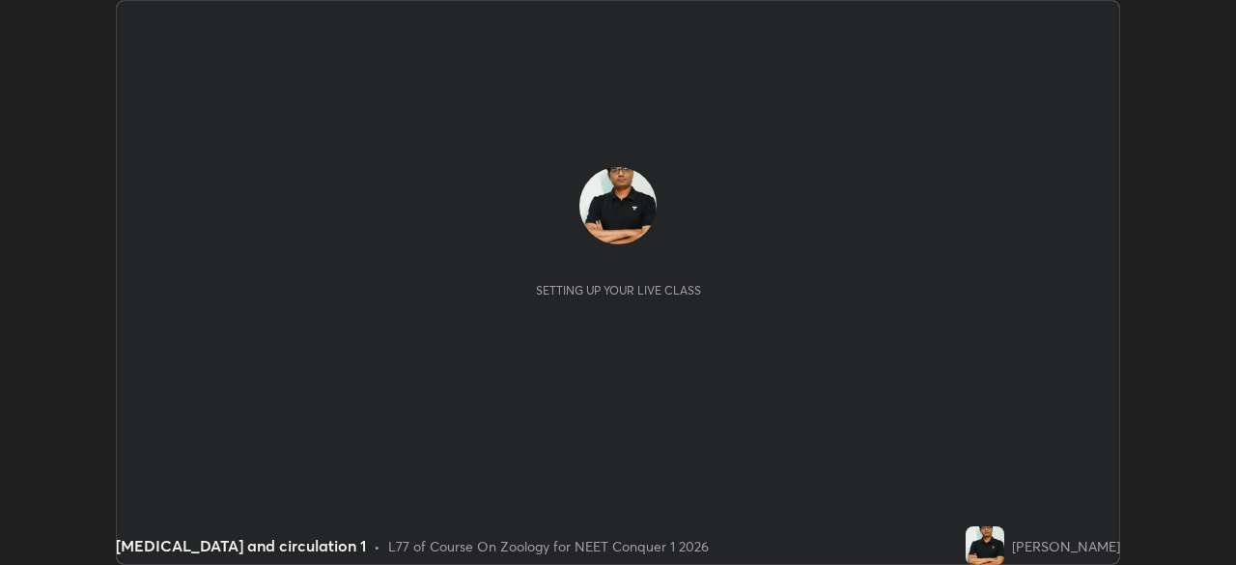 This screenshot has width=1236, height=565. What do you see at coordinates (549, 546) in the screenshot?
I see `div: L77 of Course On Zoology for NEET Conquer 1 2026` at bounding box center [549, 546].